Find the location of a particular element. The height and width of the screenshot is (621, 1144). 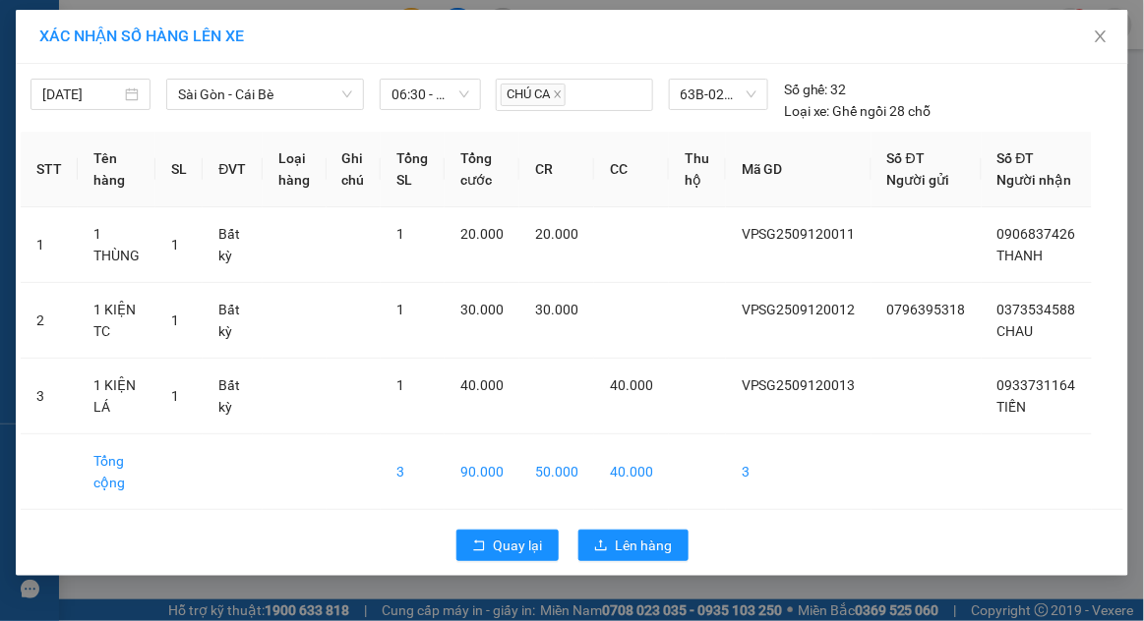

span: upload is located at coordinates (601, 547).